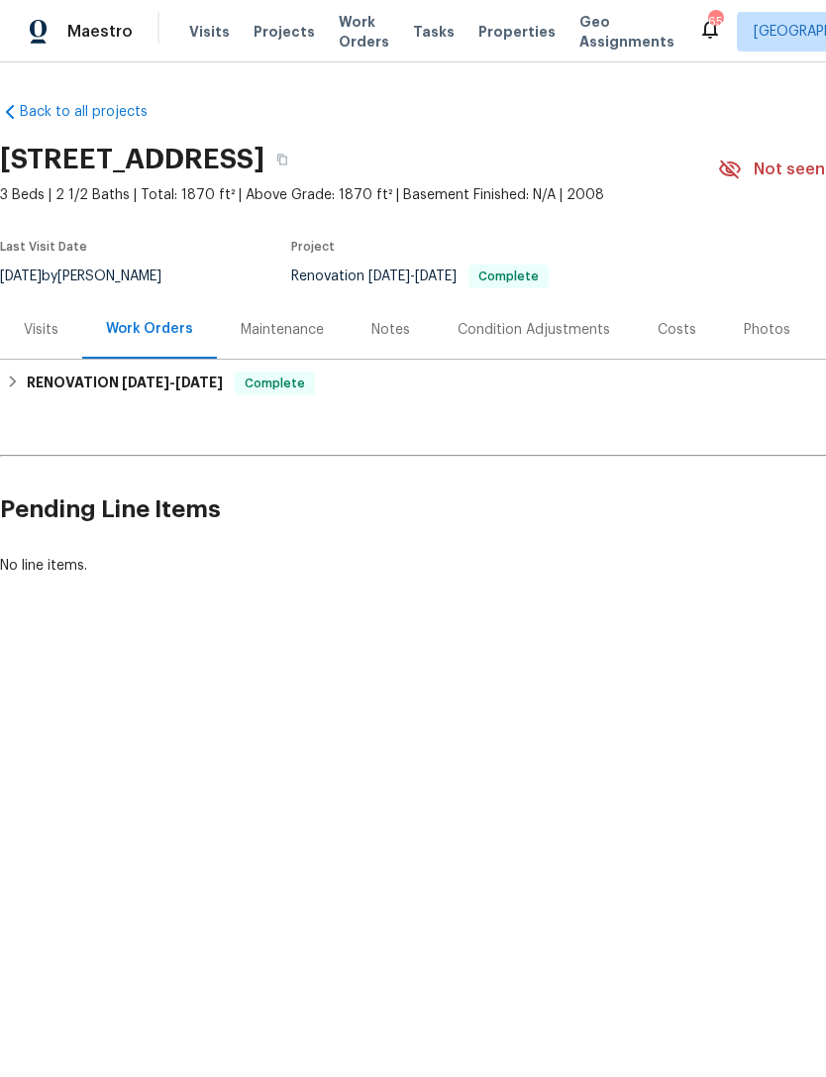  I want to click on span: Geo Assignments, so click(627, 32).